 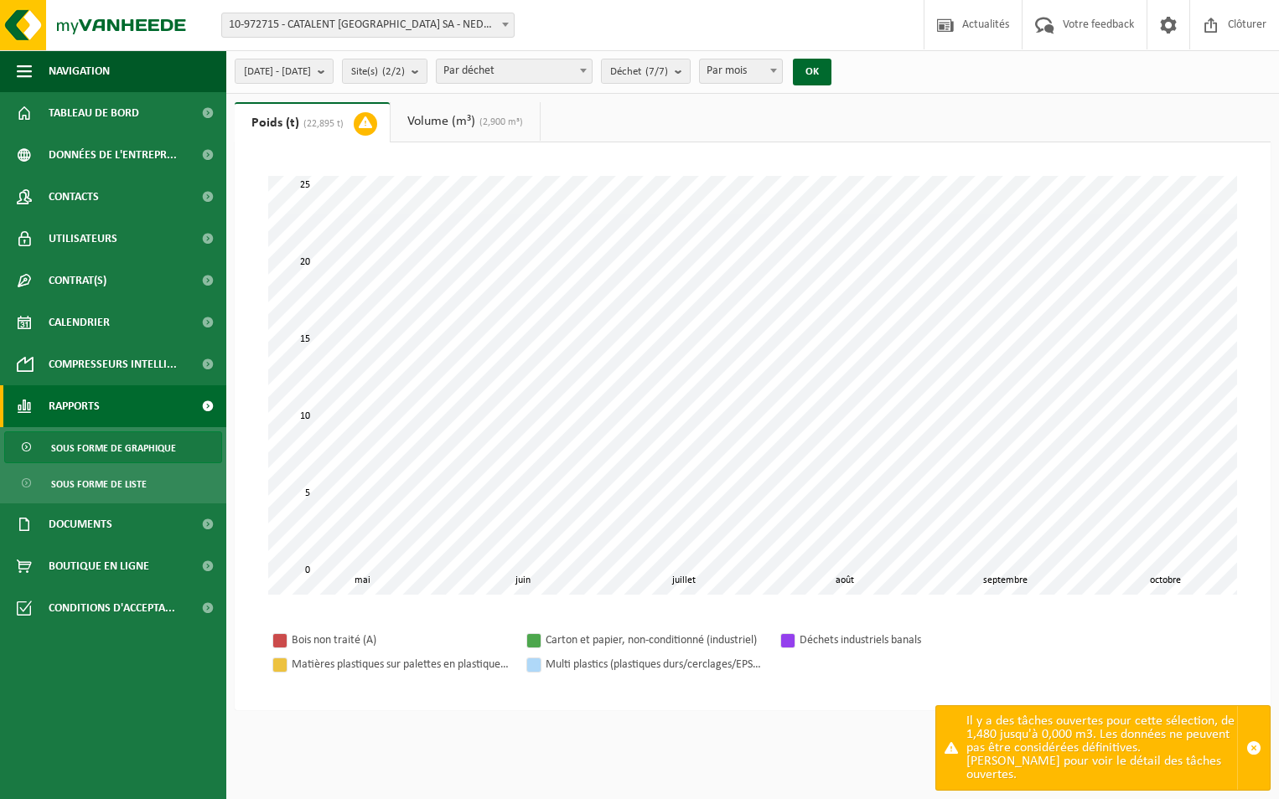 What do you see at coordinates (77, 281) in the screenshot?
I see `span: Contrat(s)` at bounding box center [77, 281].